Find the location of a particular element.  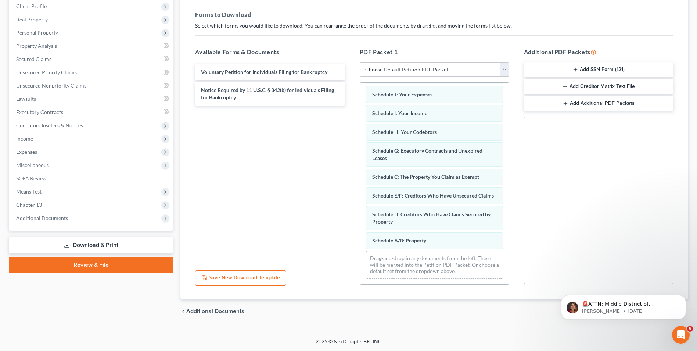

span: Voluntary Petition for Individuals Filing for Bankruptcy is located at coordinates (264, 72).